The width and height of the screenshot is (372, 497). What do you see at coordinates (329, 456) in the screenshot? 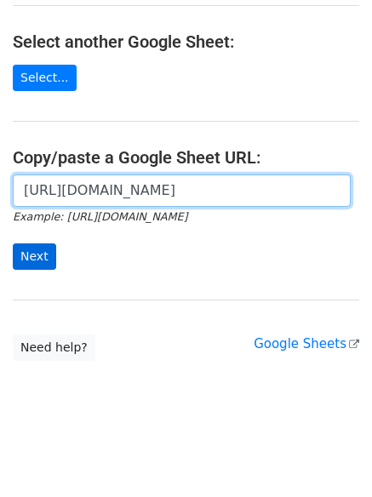
I see `div: Chat Widget` at bounding box center [329, 456].